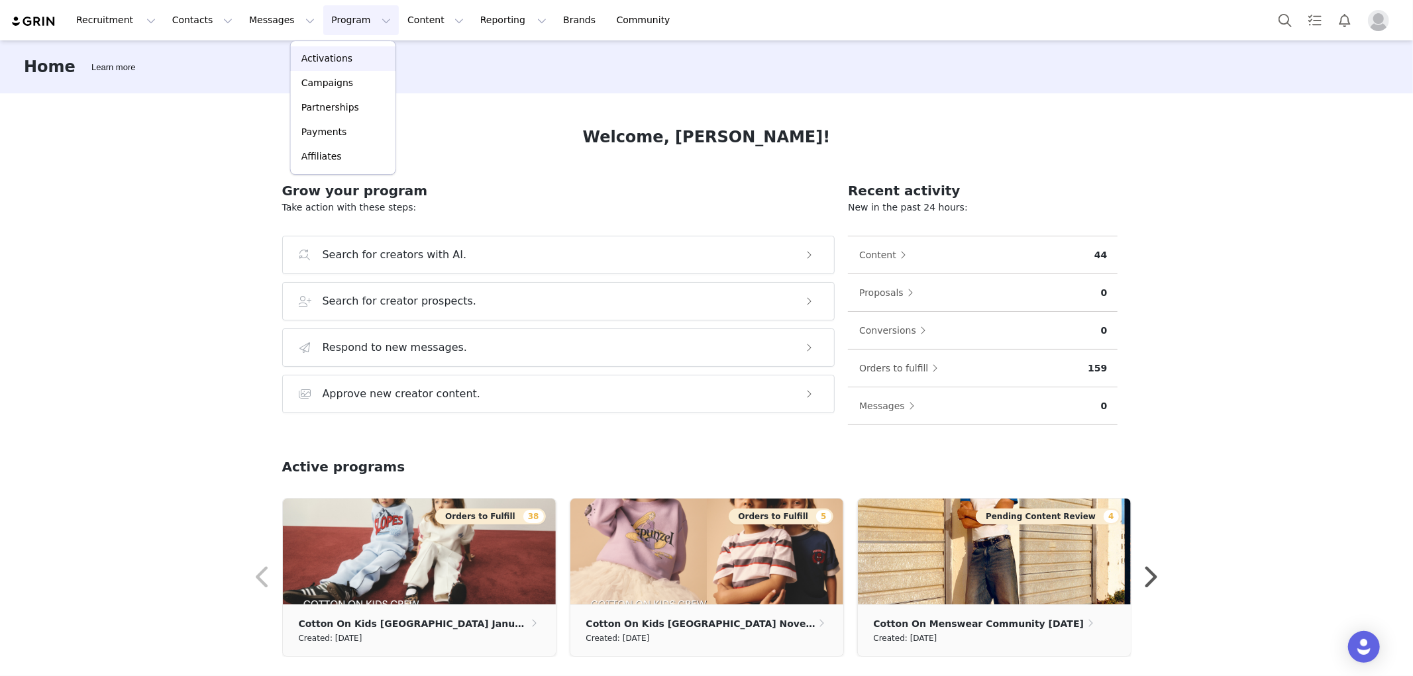 The height and width of the screenshot is (676, 1413). What do you see at coordinates (321, 156) in the screenshot?
I see `p: Affiliates` at bounding box center [321, 156].